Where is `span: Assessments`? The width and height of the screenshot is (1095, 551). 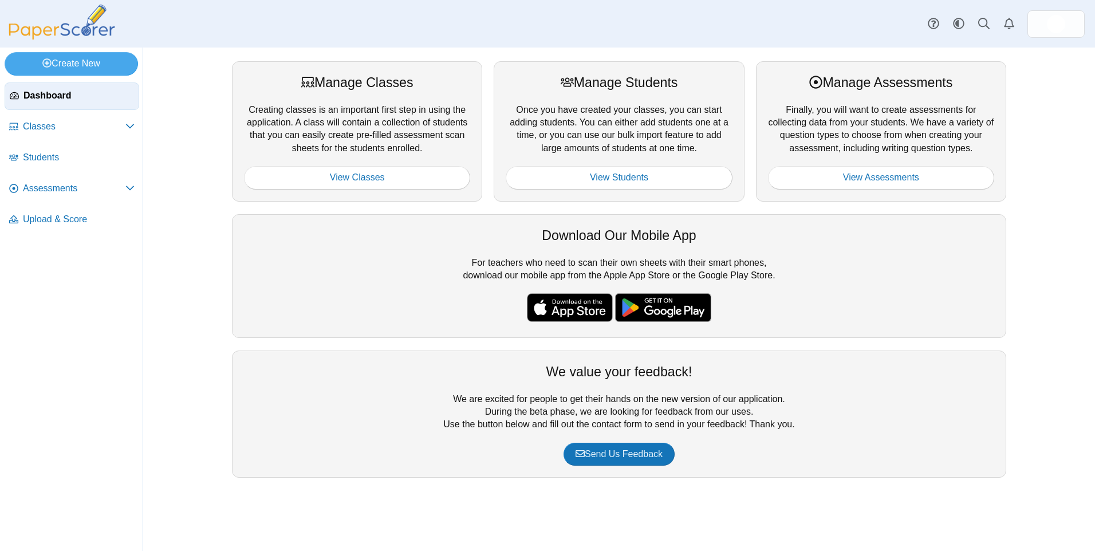
span: Assessments is located at coordinates (74, 188).